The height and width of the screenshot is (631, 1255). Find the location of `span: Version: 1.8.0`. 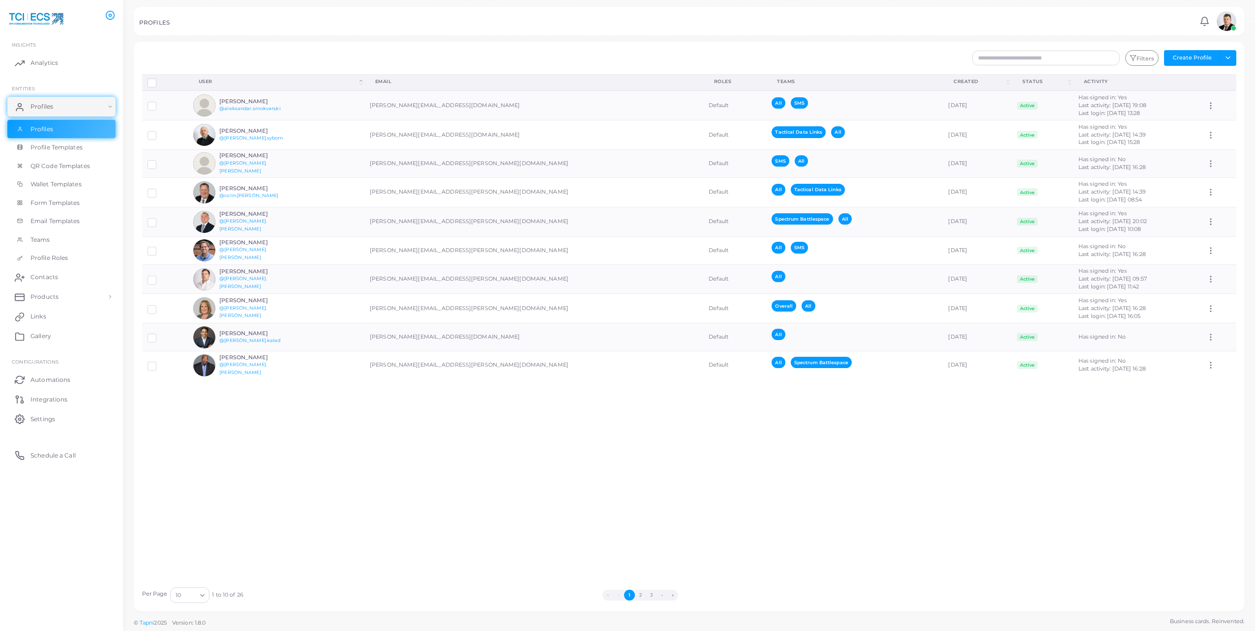

span: Version: 1.8.0 is located at coordinates (189, 623).